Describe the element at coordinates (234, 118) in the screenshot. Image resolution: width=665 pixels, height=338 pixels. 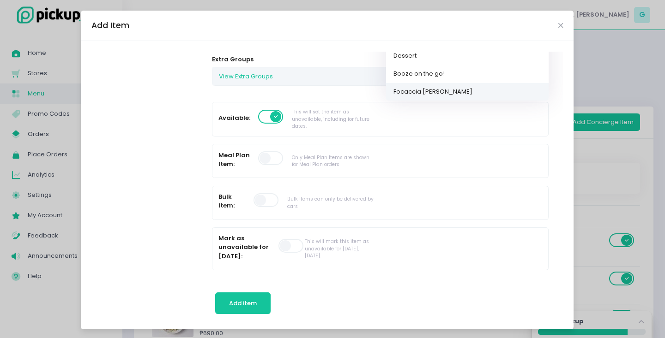
I see `label: Available:` at that location.